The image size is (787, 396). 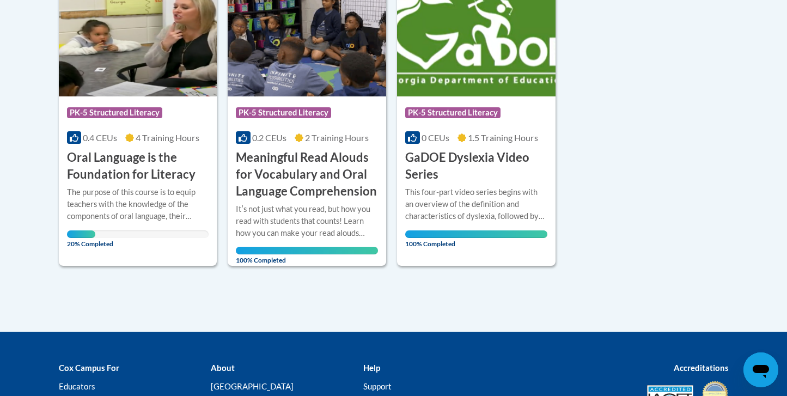 I want to click on b: Accreditations, so click(x=701, y=368).